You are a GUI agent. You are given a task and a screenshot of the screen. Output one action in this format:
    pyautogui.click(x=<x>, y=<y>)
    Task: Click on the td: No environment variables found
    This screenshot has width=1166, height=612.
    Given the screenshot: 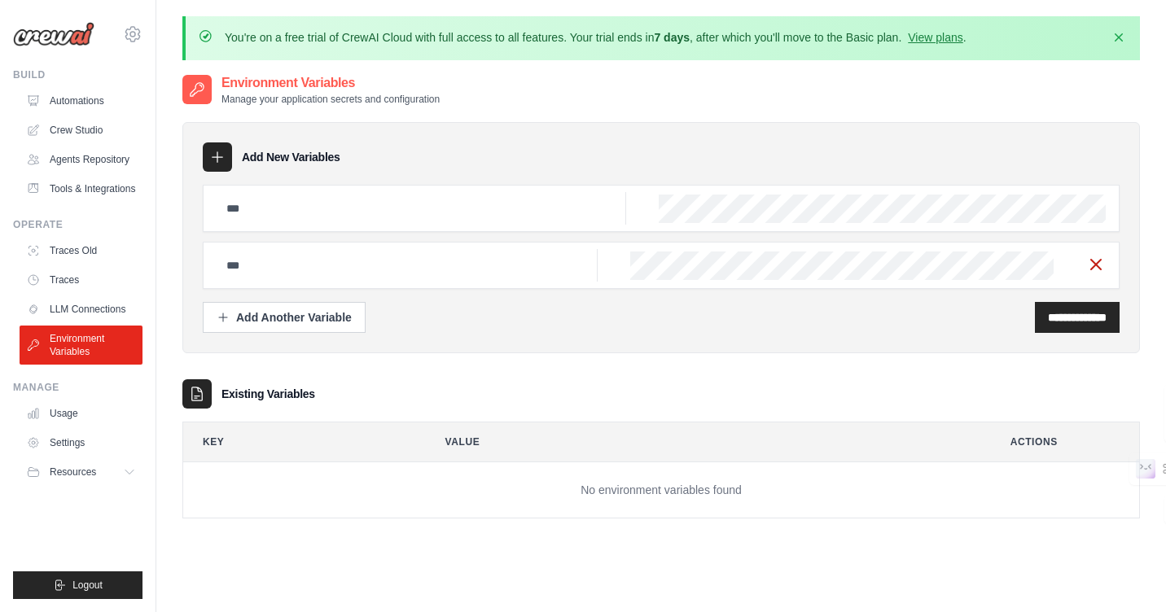 What is the action you would take?
    pyautogui.click(x=661, y=490)
    